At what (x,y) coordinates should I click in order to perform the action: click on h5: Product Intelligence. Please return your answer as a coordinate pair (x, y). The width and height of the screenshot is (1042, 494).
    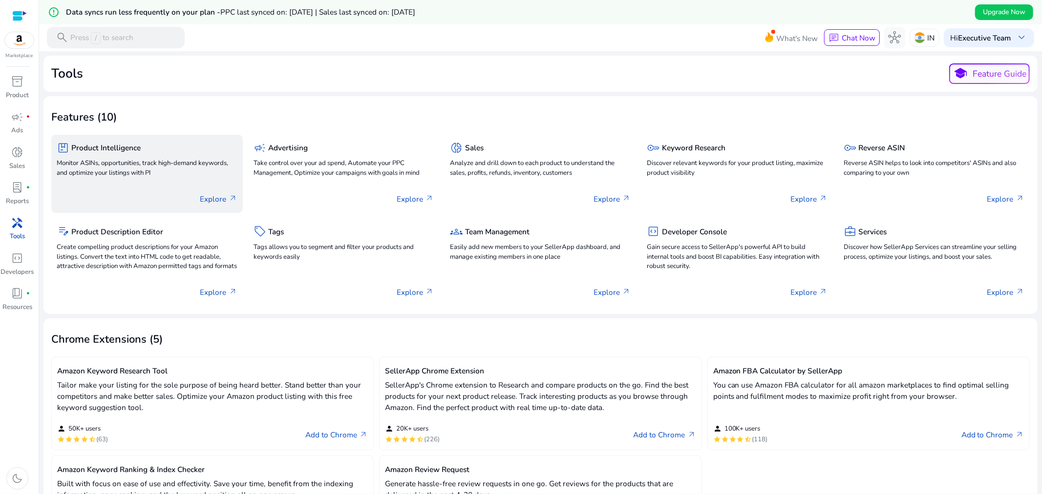
    Looking at the image, I should click on (106, 148).